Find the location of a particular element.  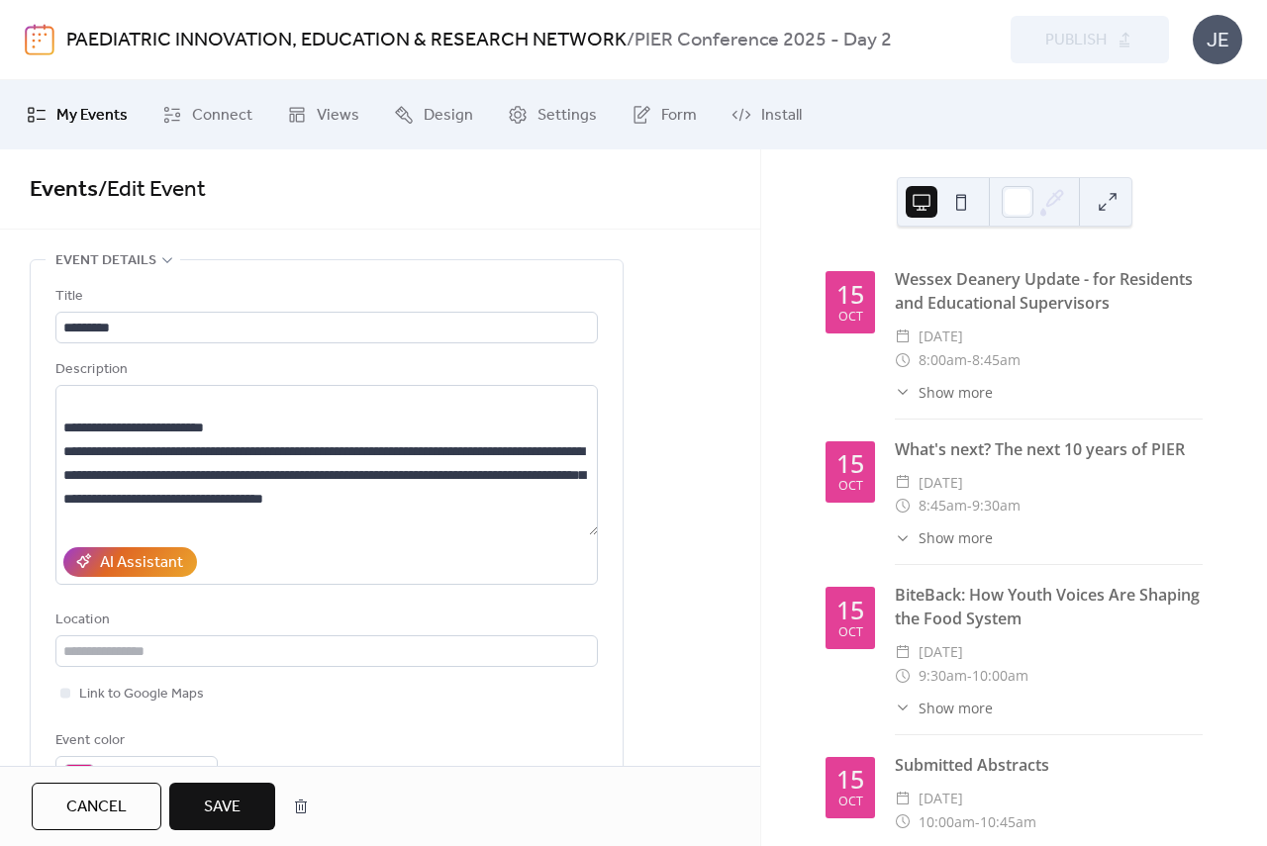

a: Cancel is located at coordinates (96, 806).